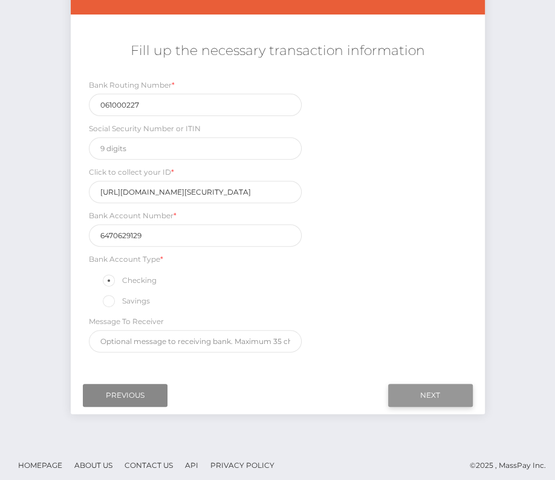 This screenshot has height=480, width=555. What do you see at coordinates (126, 322) in the screenshot?
I see `label: Message To Receiver` at bounding box center [126, 322].